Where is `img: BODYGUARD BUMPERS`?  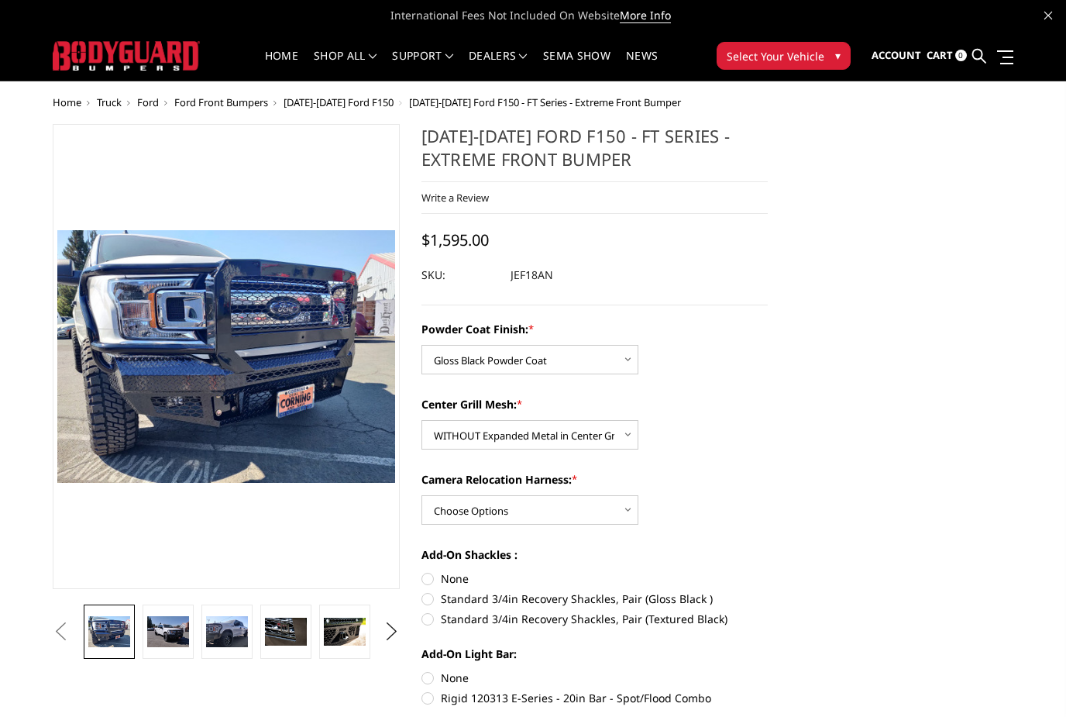 img: BODYGUARD BUMPERS is located at coordinates (126, 55).